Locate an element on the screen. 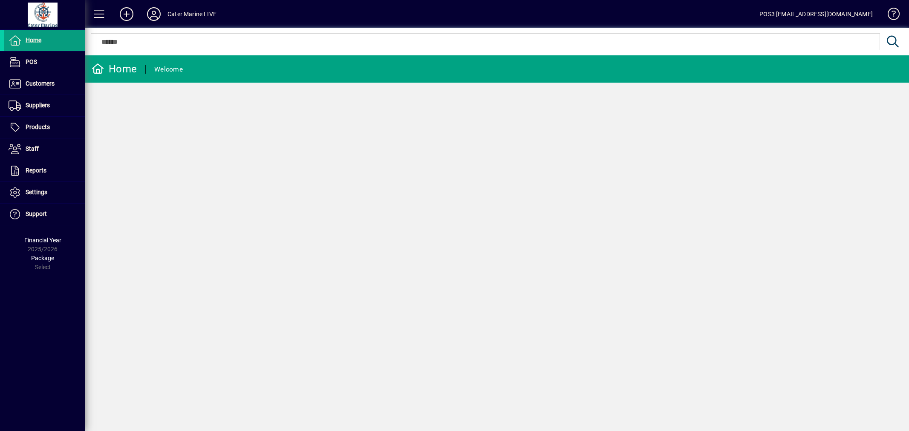 Image resolution: width=909 pixels, height=431 pixels. button: Profile is located at coordinates (154, 14).